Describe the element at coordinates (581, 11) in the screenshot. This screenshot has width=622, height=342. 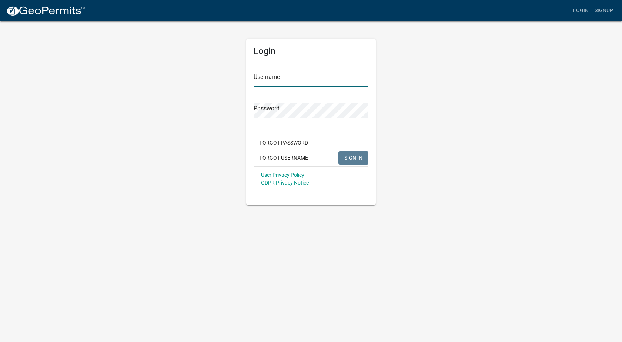
I see `a: Login` at that location.